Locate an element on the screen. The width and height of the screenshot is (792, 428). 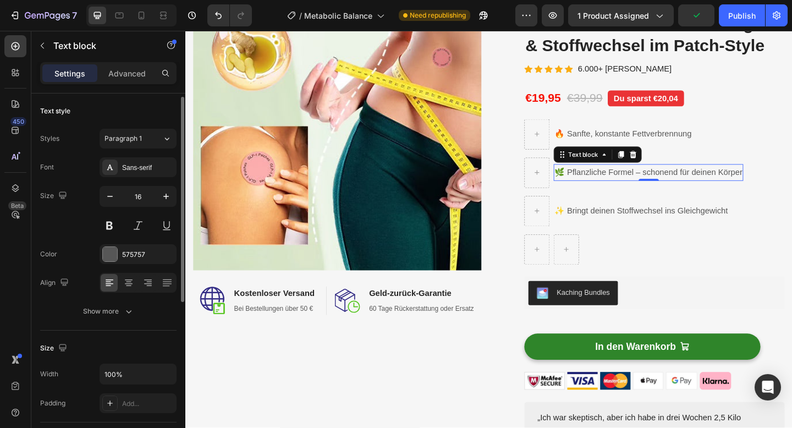
div: Text style is located at coordinates (55, 111).